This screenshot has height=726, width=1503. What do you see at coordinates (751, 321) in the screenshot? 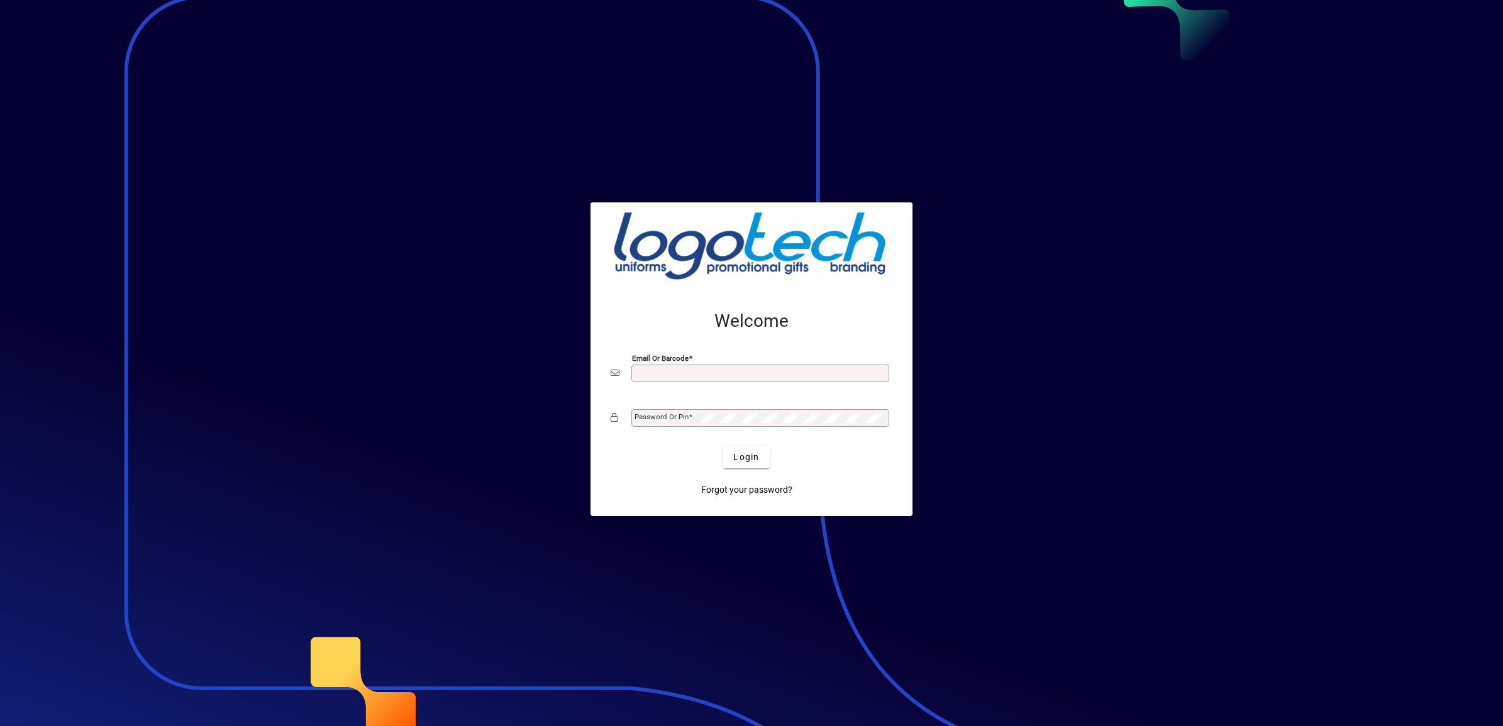
I see `h2: Welcome` at bounding box center [751, 321].